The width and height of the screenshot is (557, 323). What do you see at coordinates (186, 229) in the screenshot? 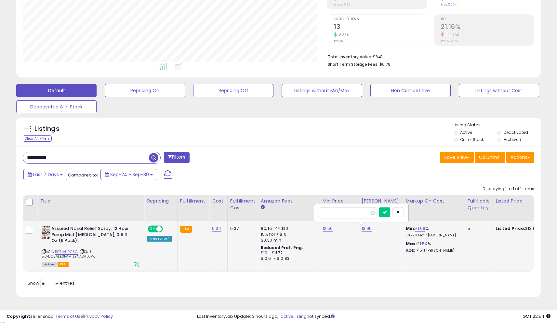
I see `small: FBA` at bounding box center [186, 229].